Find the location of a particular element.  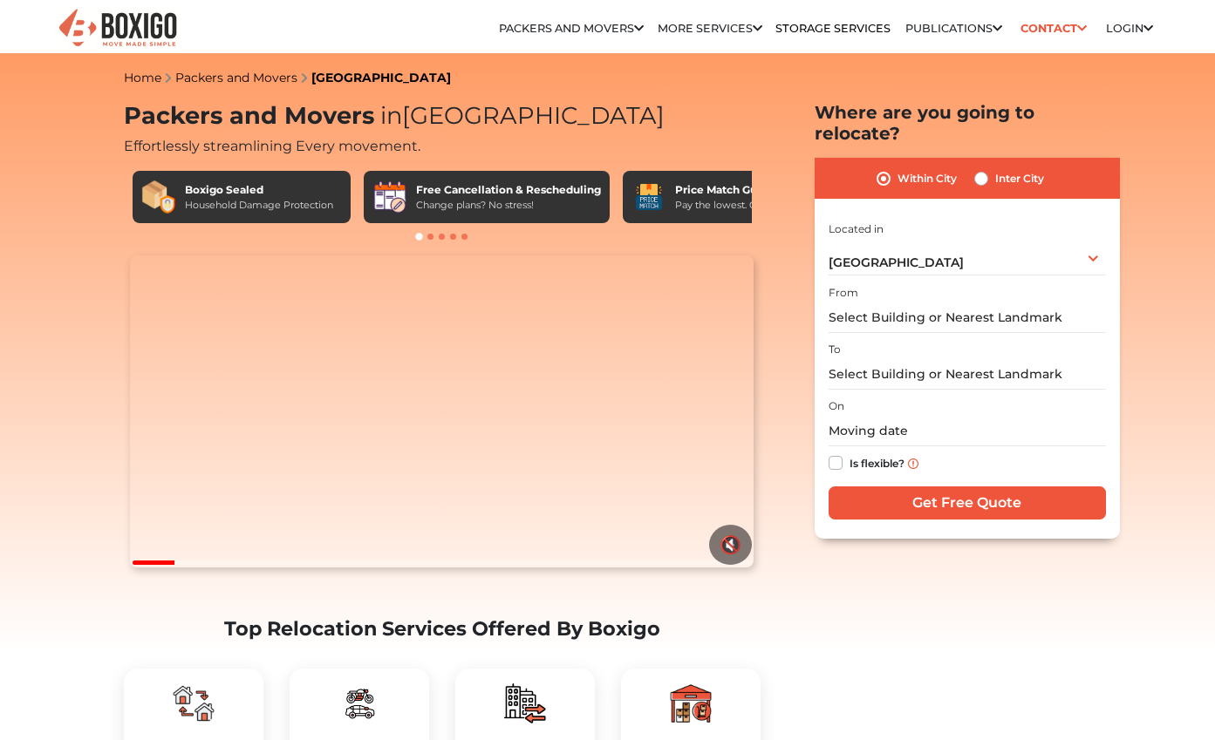

img: Boxigo is located at coordinates (118, 28).